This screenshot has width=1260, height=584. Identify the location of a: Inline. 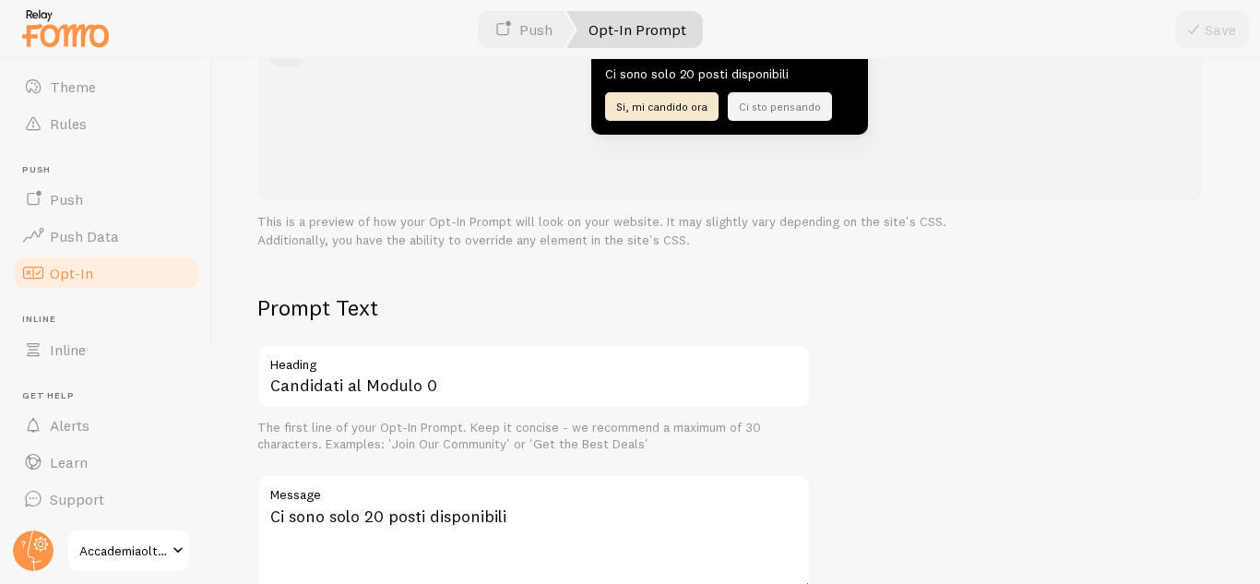
(106, 350).